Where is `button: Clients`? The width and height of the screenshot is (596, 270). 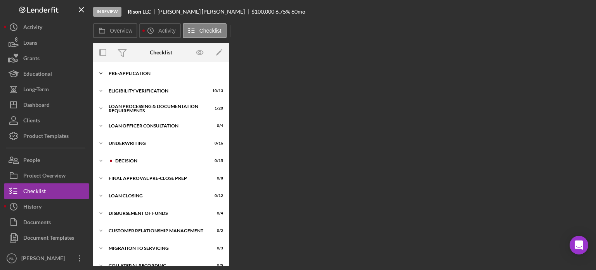 button: Clients is located at coordinates (47, 120).